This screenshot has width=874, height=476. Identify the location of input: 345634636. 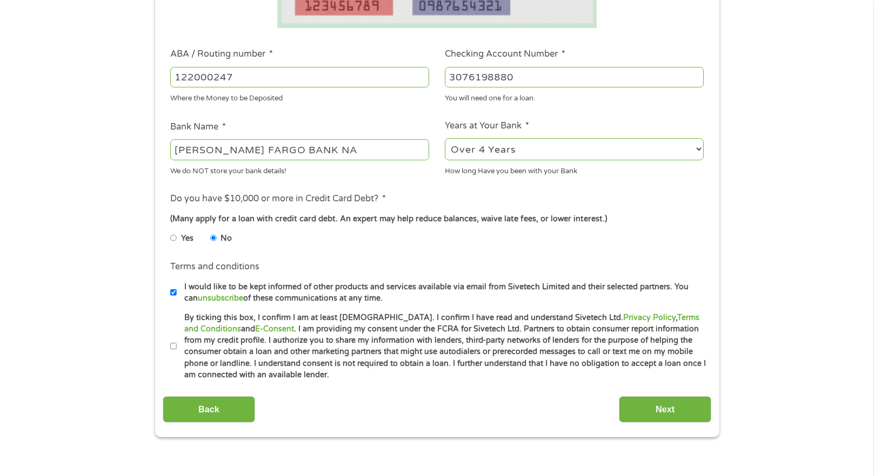
(574, 77).